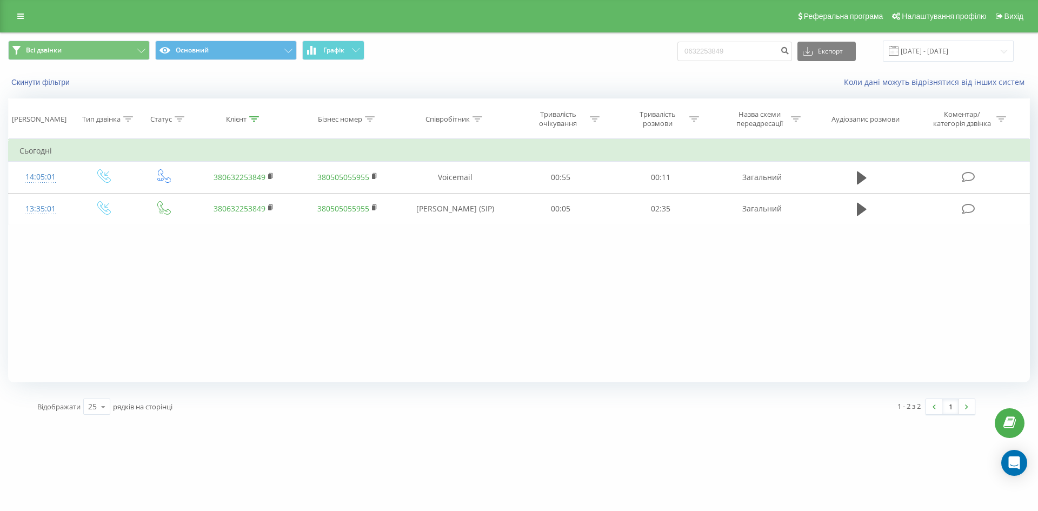 The height and width of the screenshot is (511, 1038). What do you see at coordinates (735, 51) in the screenshot?
I see `input: Пошук за номером` at bounding box center [735, 51].